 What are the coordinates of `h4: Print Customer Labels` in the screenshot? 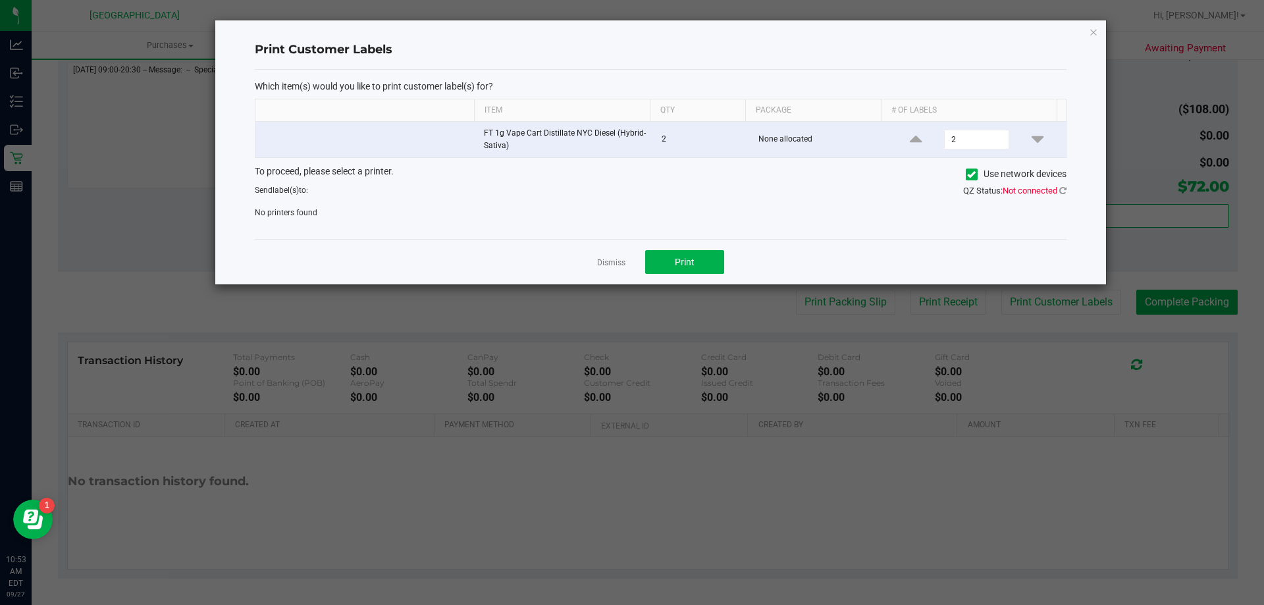 It's located at (660, 50).